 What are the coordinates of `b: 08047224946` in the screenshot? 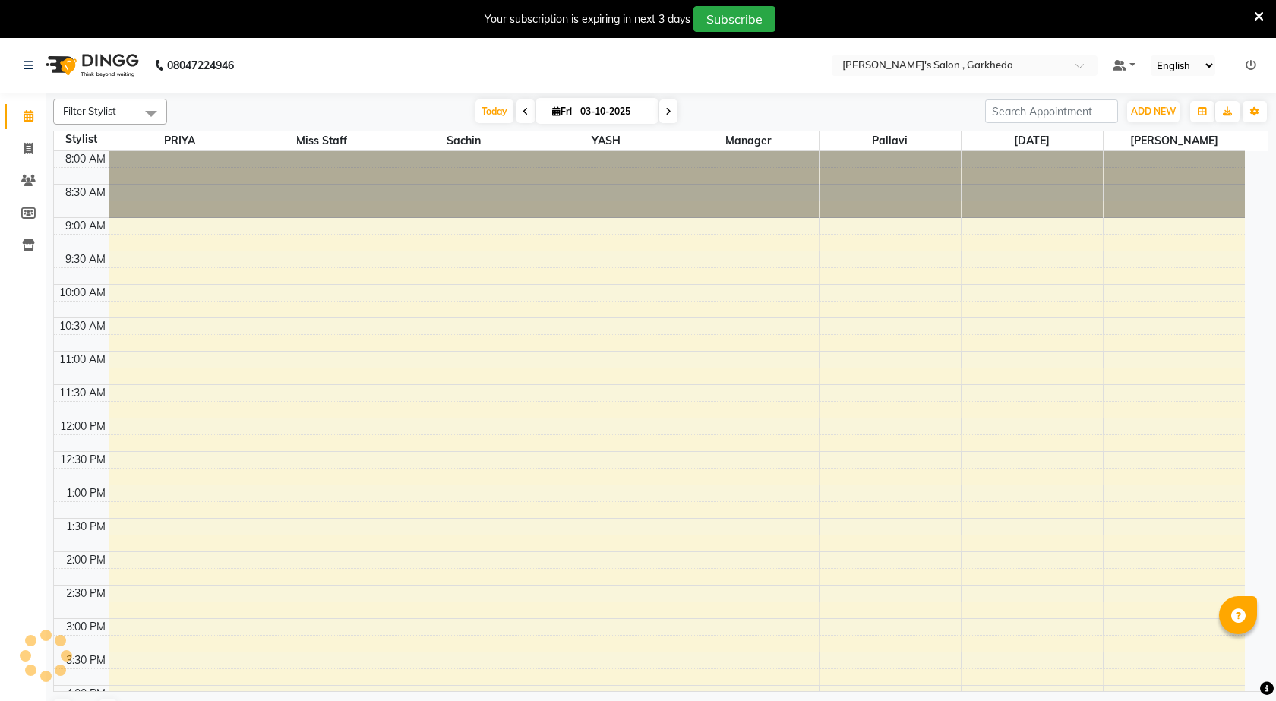 It's located at (201, 65).